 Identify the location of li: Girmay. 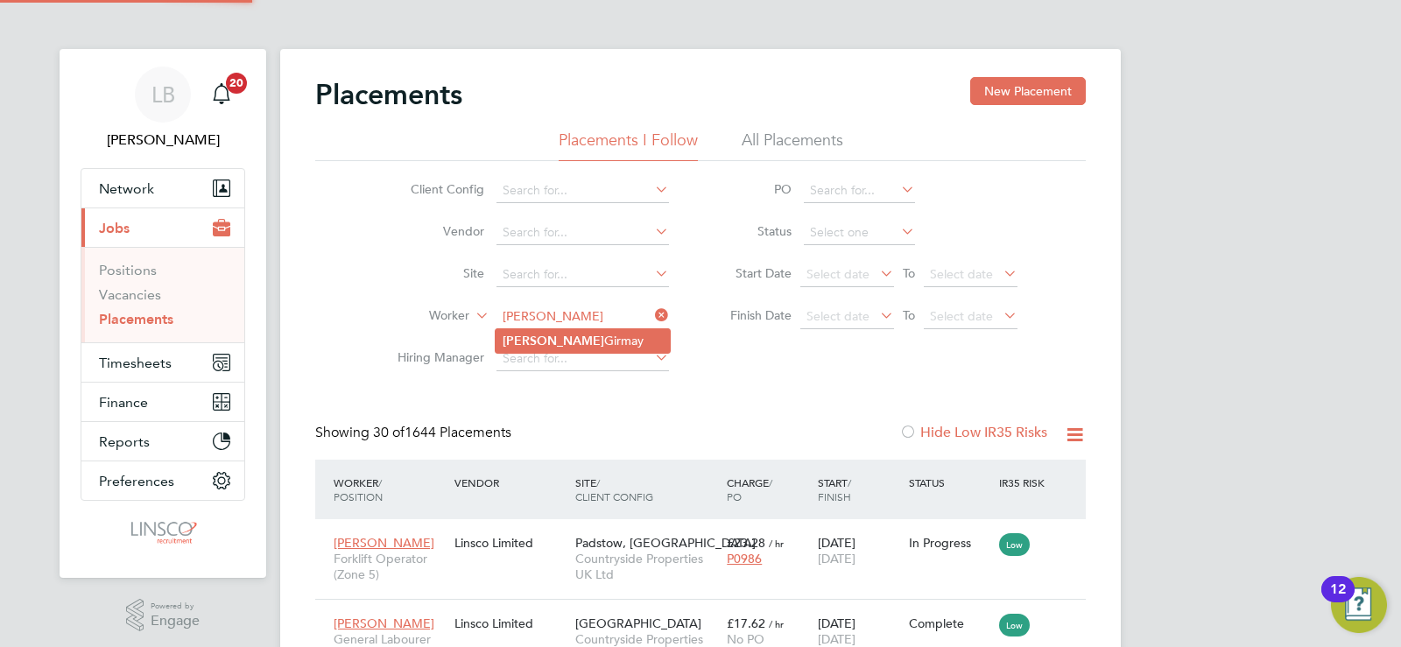
(582, 341).